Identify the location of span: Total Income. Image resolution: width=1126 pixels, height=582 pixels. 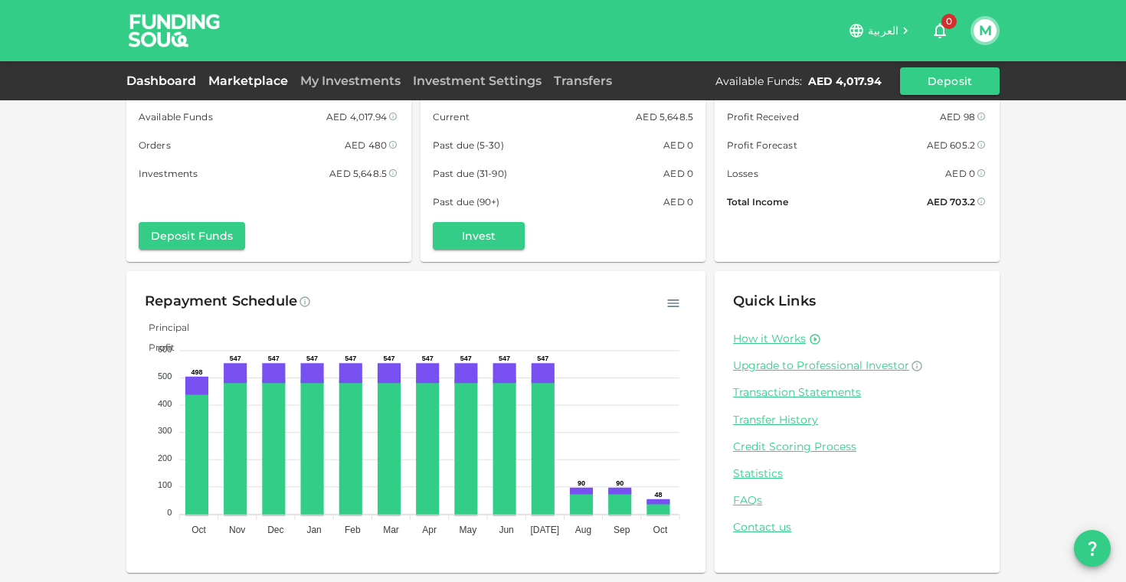
(758, 201).